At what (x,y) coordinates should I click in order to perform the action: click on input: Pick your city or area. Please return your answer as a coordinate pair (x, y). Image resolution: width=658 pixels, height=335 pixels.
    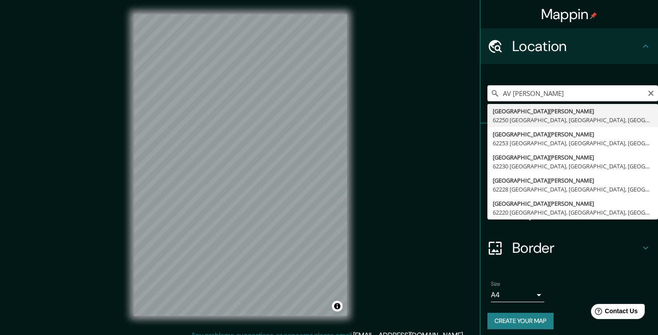
    Looking at the image, I should click on (573, 93).